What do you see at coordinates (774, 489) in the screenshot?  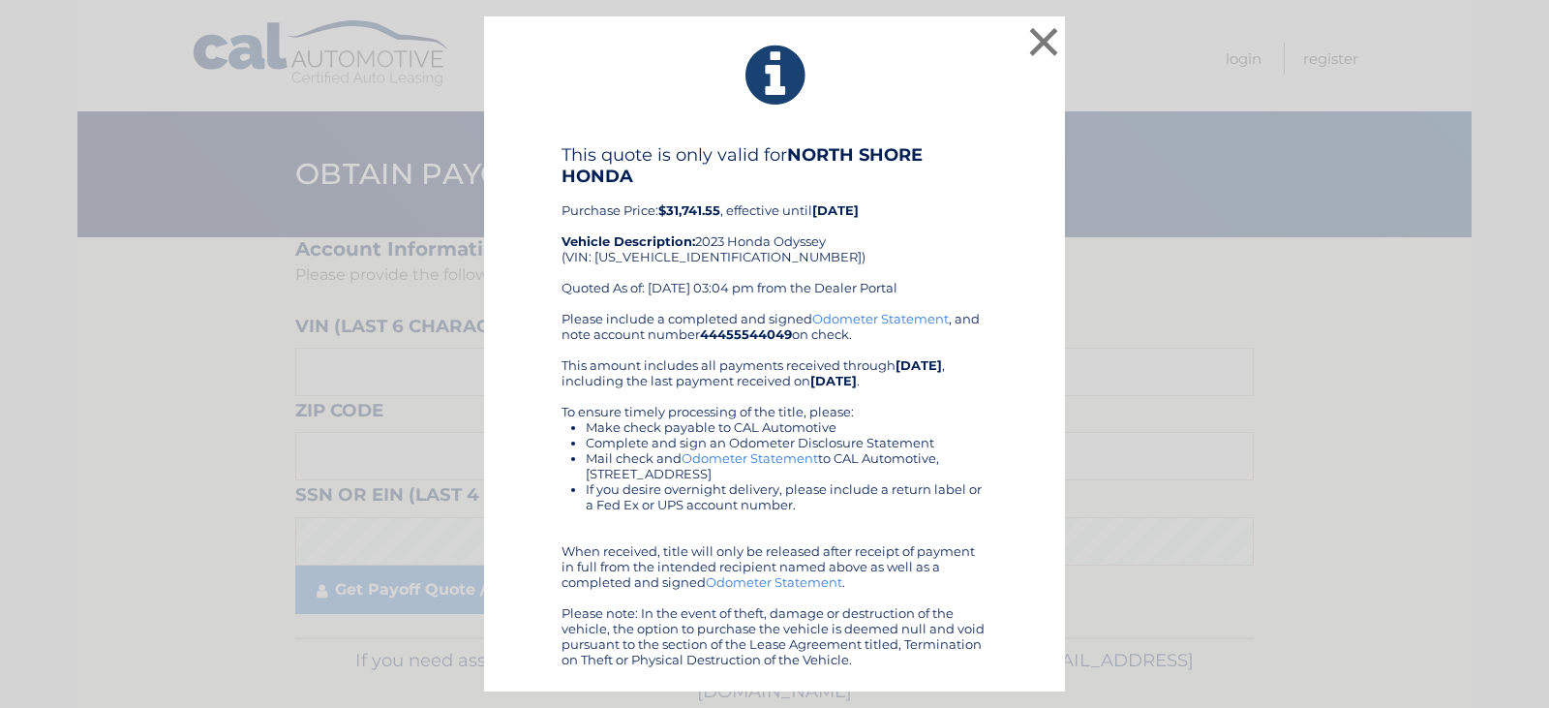 I see `div: Please include a completed and signed , and note account number on check. This amount includes al...` at bounding box center [774, 489].